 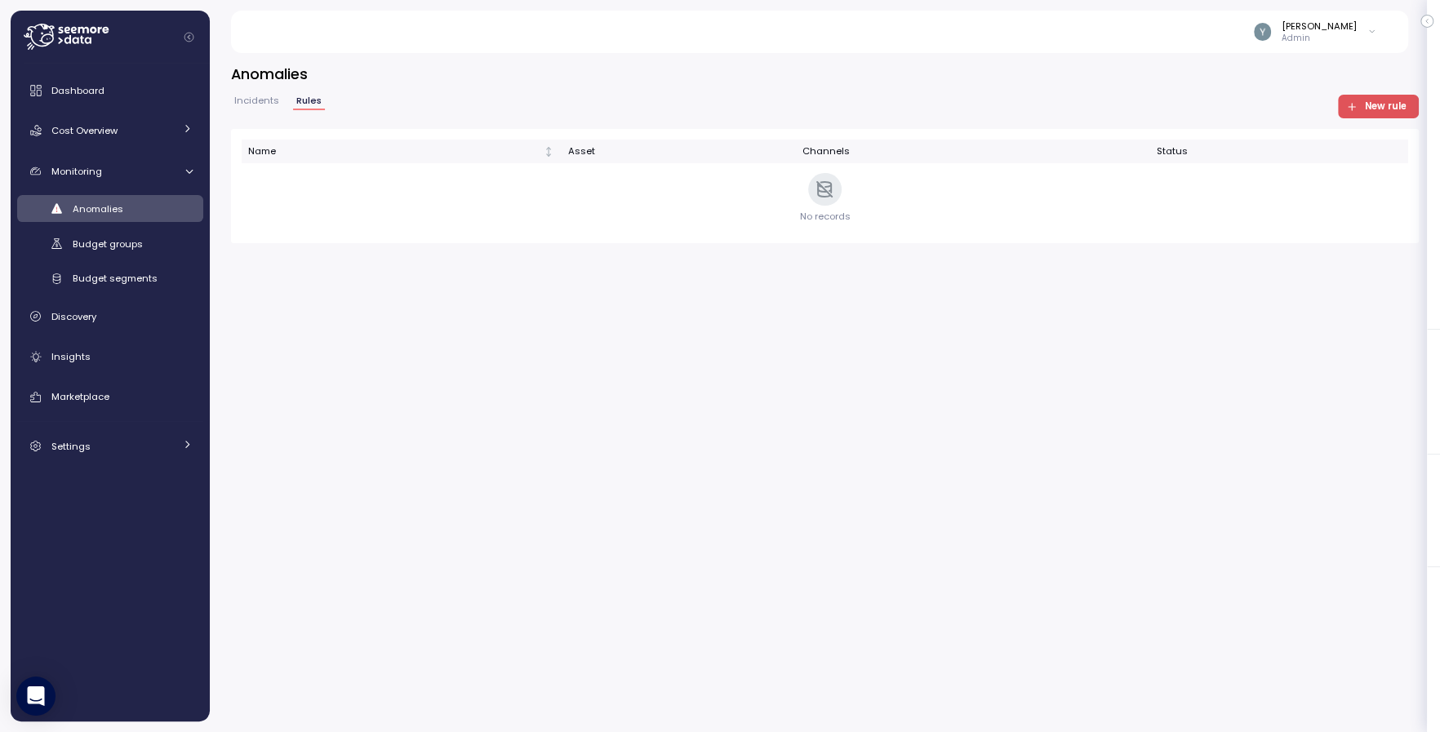 What do you see at coordinates (1319, 38) in the screenshot?
I see `p: Admin` at bounding box center [1319, 38].